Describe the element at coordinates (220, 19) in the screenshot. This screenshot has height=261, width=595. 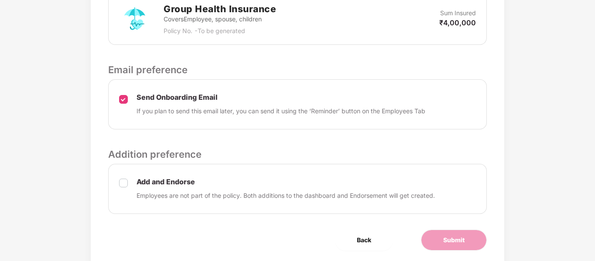
I see `p: Covers Employee, spouse, children` at that location.